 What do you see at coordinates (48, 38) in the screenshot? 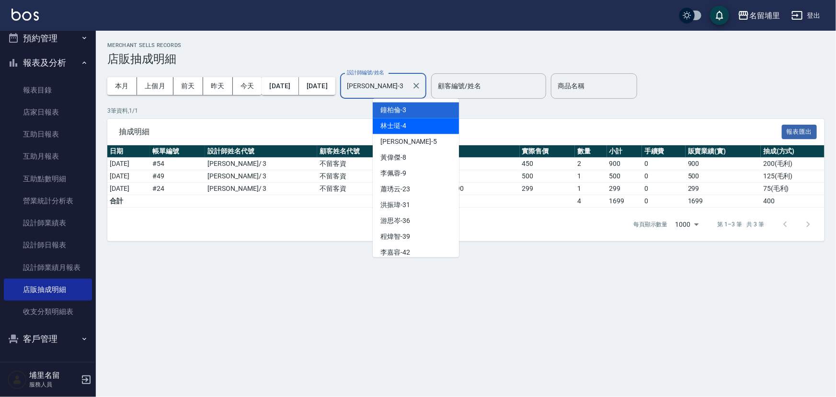
I see `button: 預約管理` at bounding box center [48, 38].